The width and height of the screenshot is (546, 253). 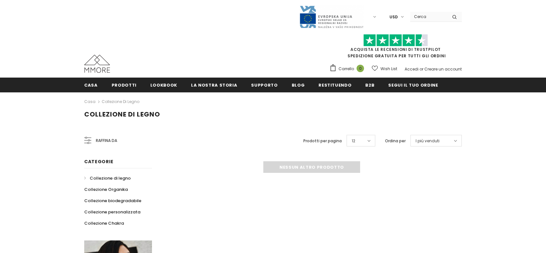 I want to click on a: Prodotti, so click(x=124, y=85).